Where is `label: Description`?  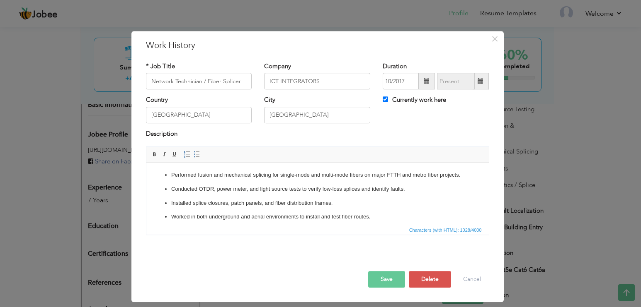 label: Description is located at coordinates (162, 134).